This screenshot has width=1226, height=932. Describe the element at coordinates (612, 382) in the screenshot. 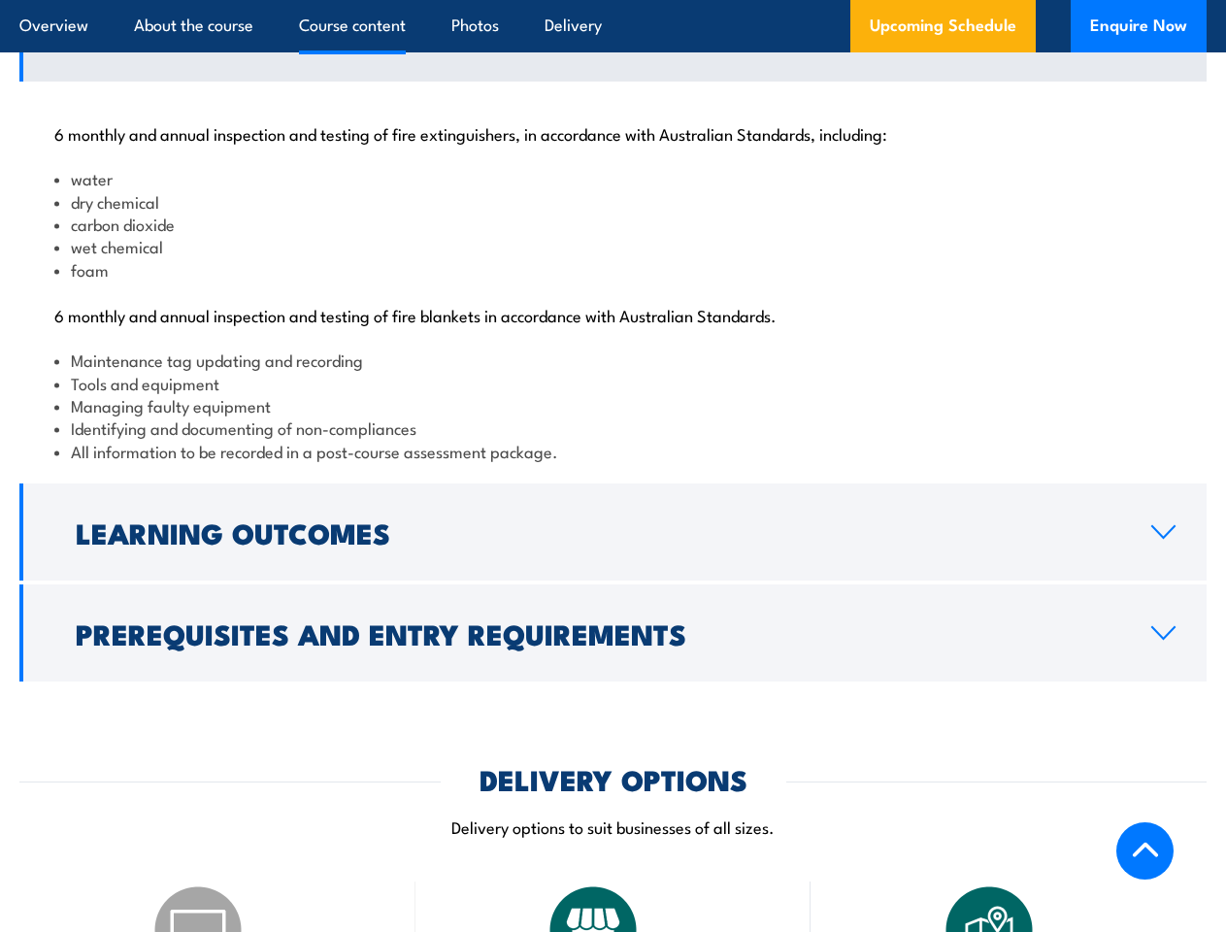

I see `li: Tools and equipment` at that location.